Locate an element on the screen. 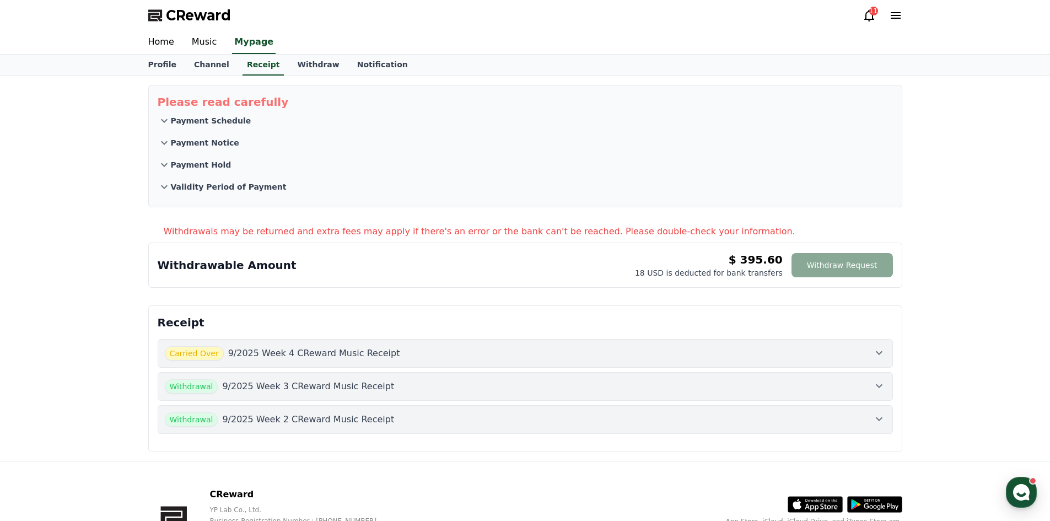 The image size is (1050, 521). p: 9/2025 Week 2 CReward Music Receipt is located at coordinates (308, 420).